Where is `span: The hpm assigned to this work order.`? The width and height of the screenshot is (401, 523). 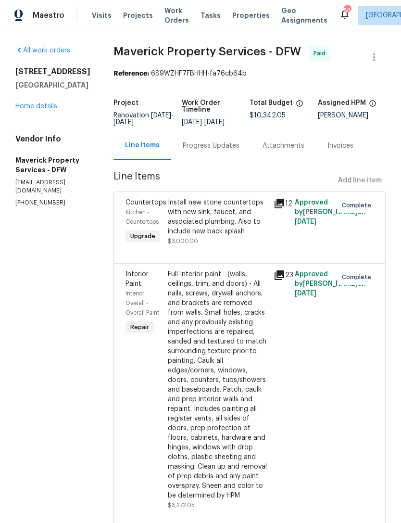 span: The hpm assigned to this work order. is located at coordinates (373, 106).